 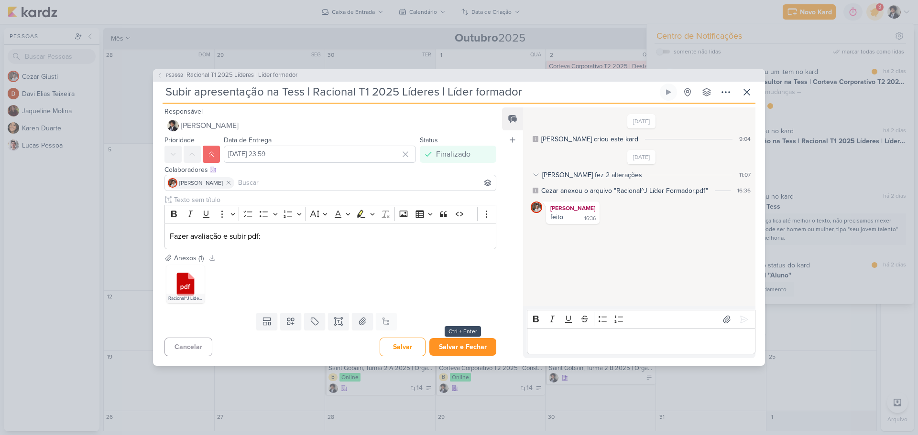 What do you see at coordinates (248, 140) in the screenshot?
I see `label: Data de Entrega` at bounding box center [248, 140].